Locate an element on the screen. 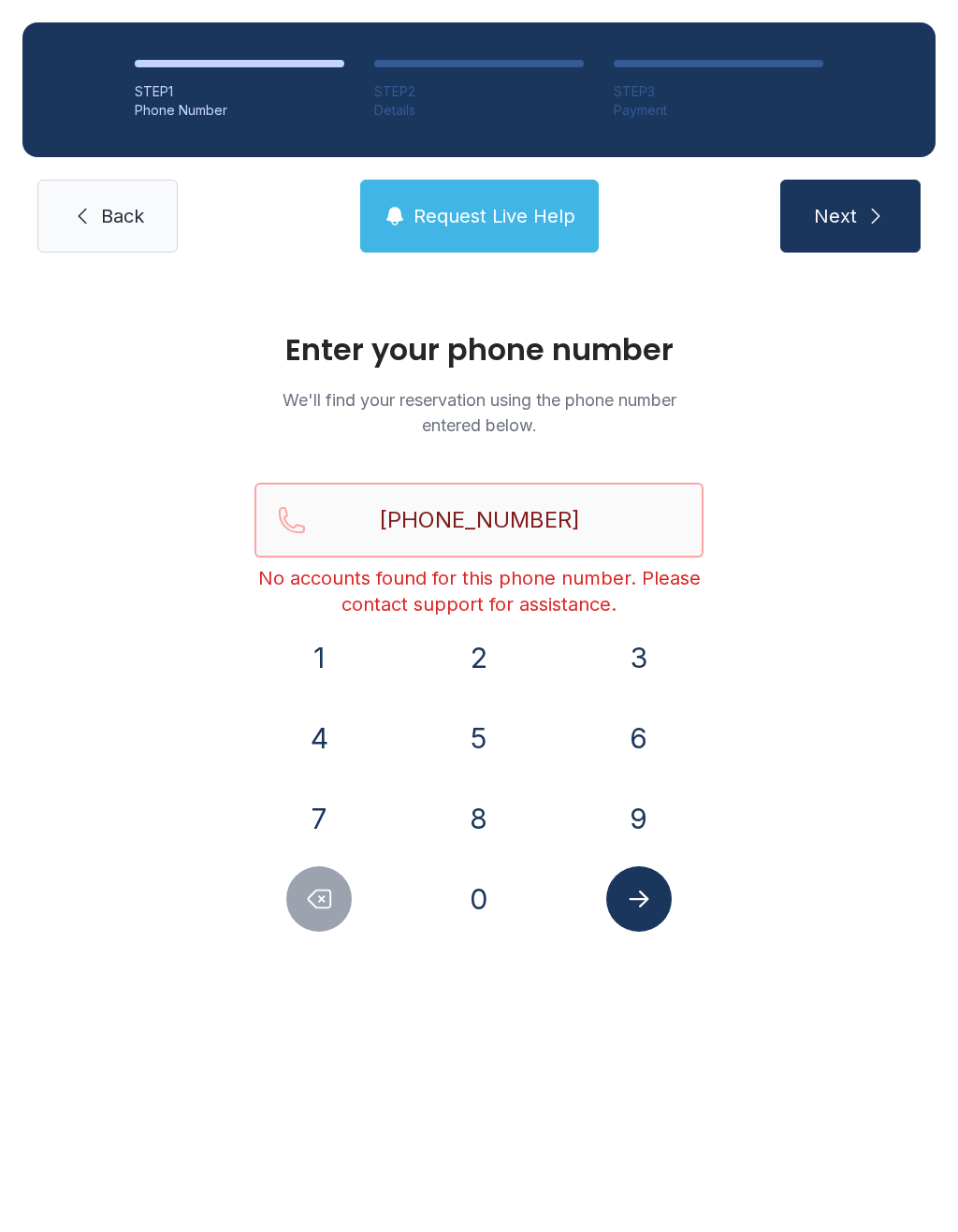 The height and width of the screenshot is (1232, 958). button: 4 is located at coordinates (319, 738).